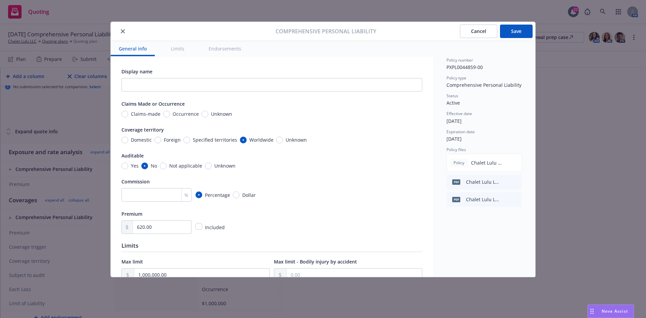 The height and width of the screenshot is (318, 646). I want to click on input: Percentage, so click(199, 195).